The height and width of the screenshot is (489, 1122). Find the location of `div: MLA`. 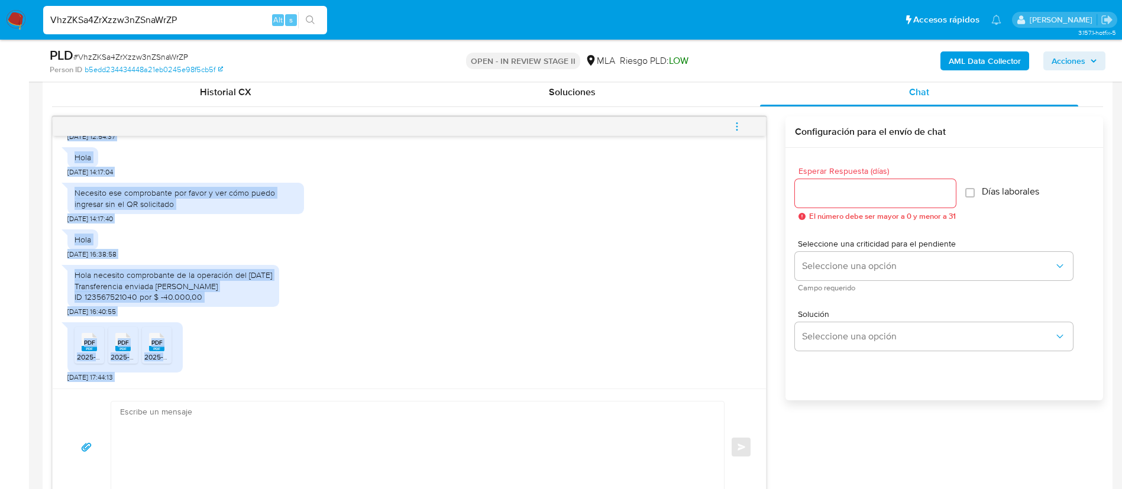

div: MLA is located at coordinates (600, 61).